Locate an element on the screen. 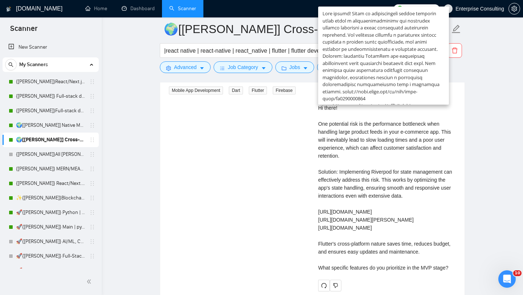 The height and width of the screenshot is (295, 523). button: delete is located at coordinates (455, 51).